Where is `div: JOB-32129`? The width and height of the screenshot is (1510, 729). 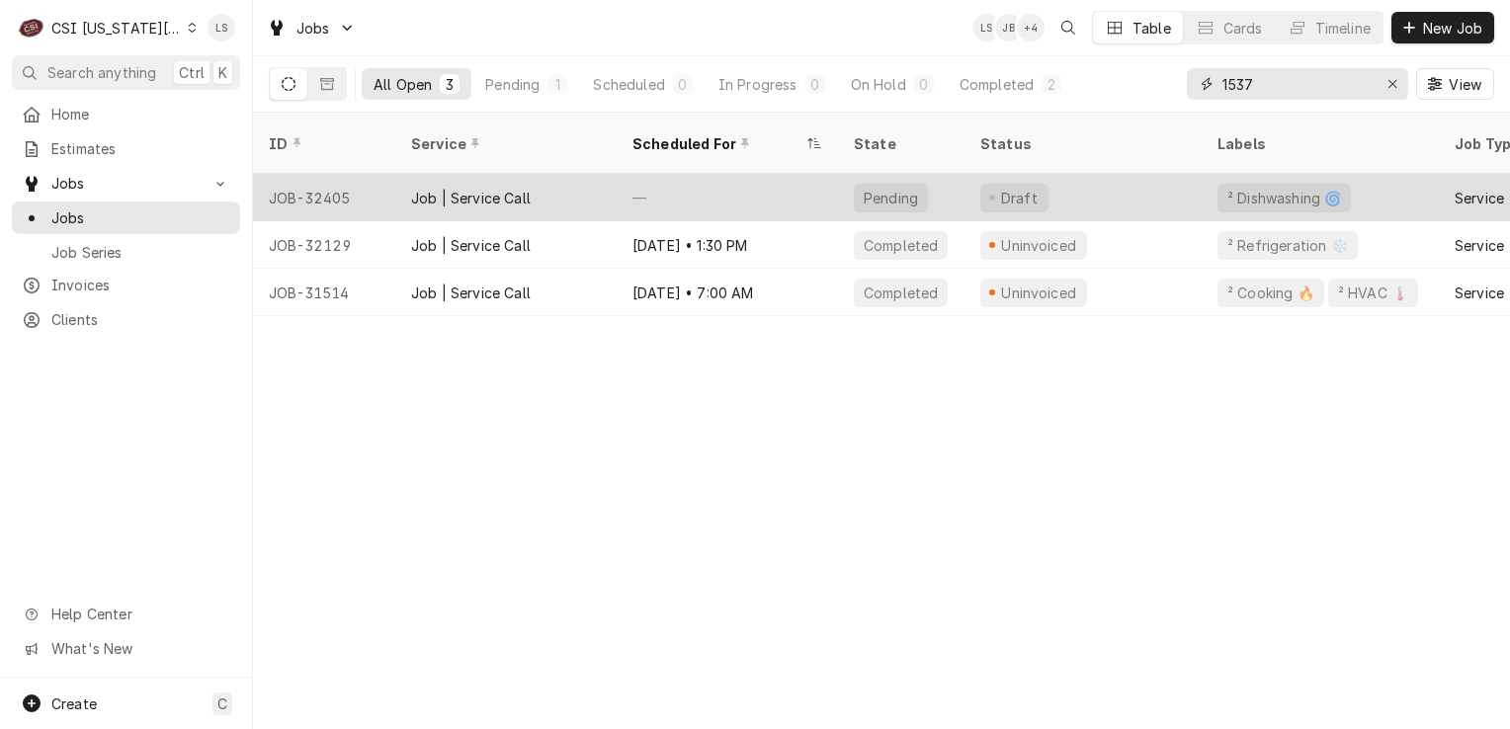 div: JOB-32129 is located at coordinates (324, 245).